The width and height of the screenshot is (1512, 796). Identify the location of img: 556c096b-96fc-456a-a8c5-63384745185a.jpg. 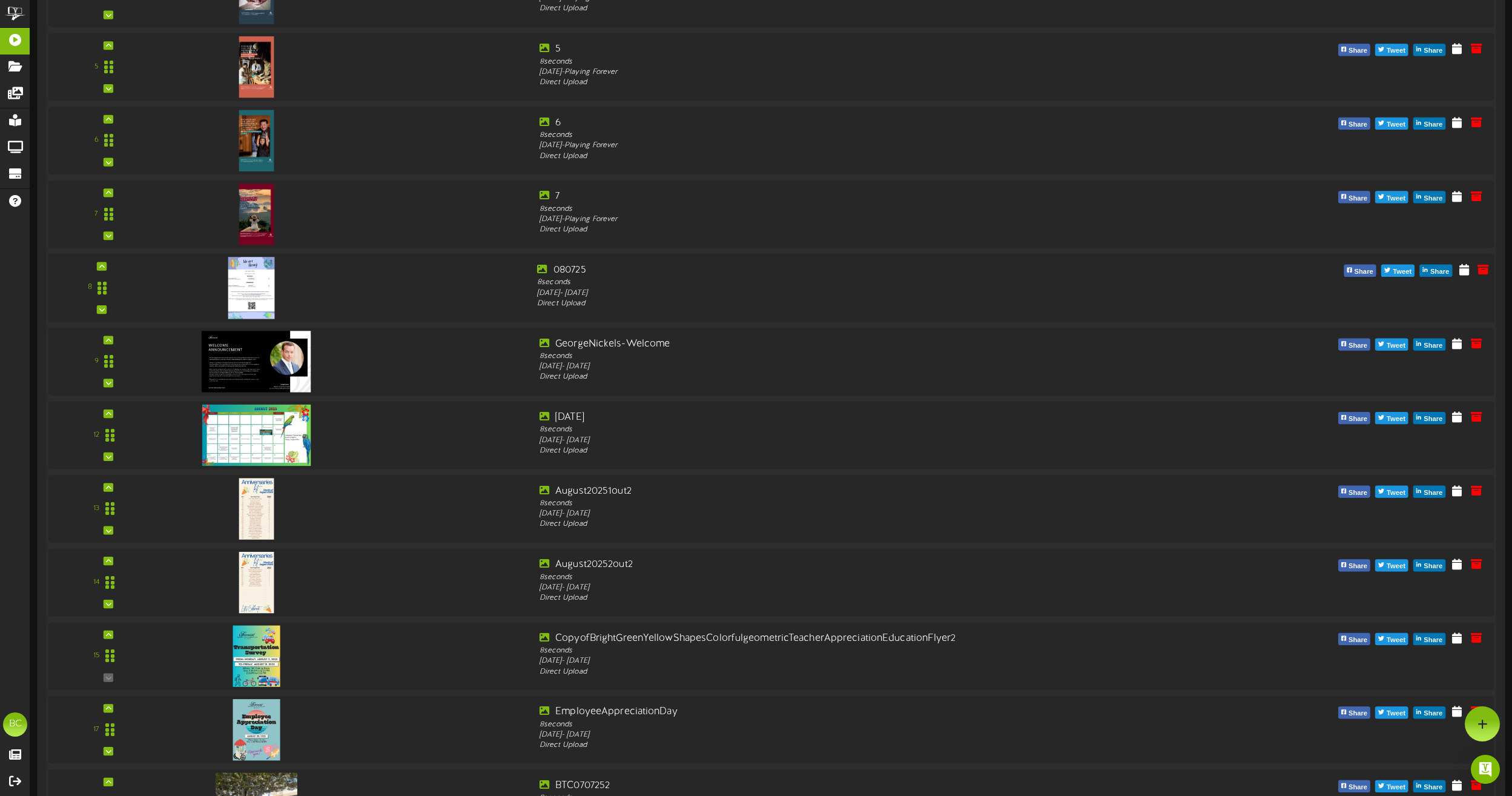
(256, 213).